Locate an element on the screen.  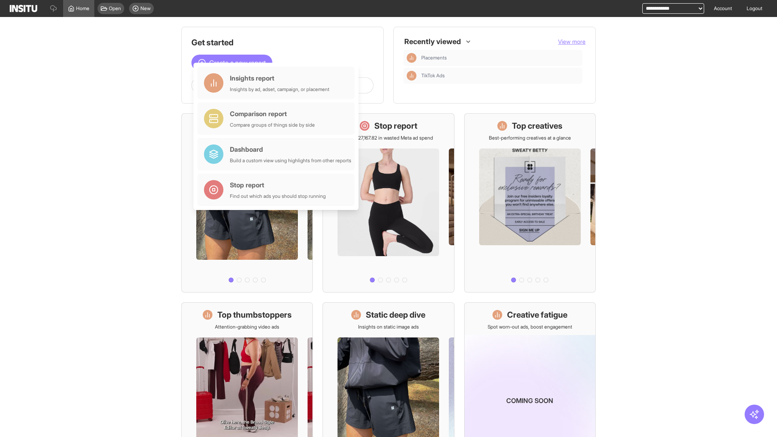
span: Open is located at coordinates (115, 9).